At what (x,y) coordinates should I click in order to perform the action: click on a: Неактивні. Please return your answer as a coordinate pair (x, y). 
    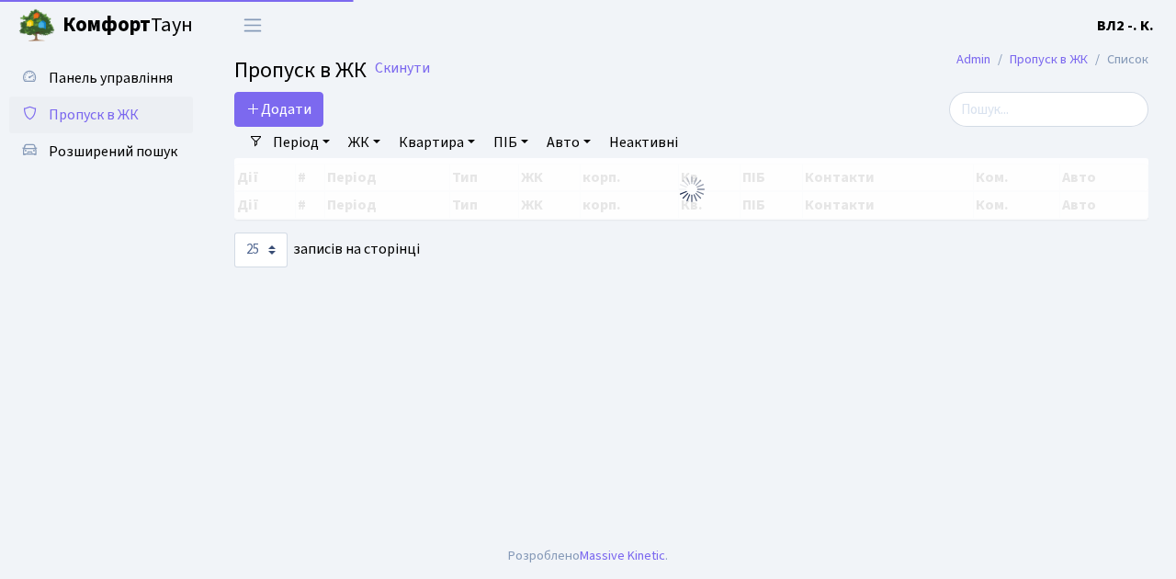
    Looking at the image, I should click on (643, 142).